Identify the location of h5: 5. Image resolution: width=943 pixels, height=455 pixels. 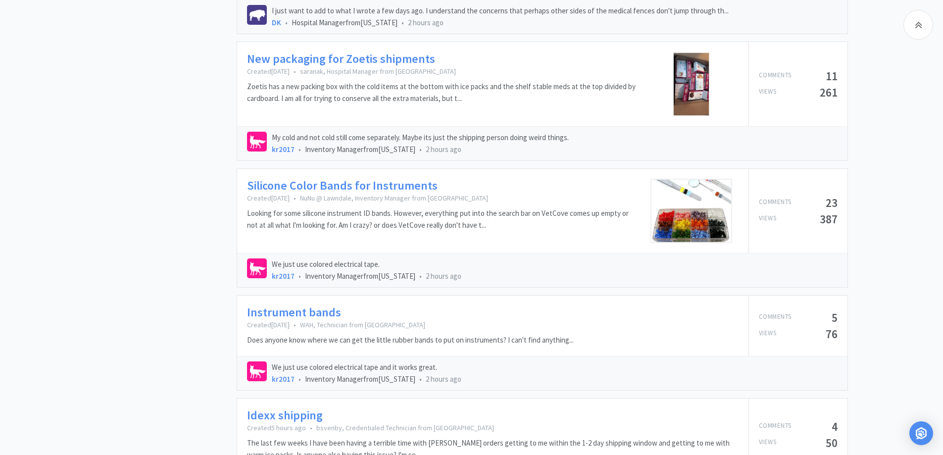
(835, 317).